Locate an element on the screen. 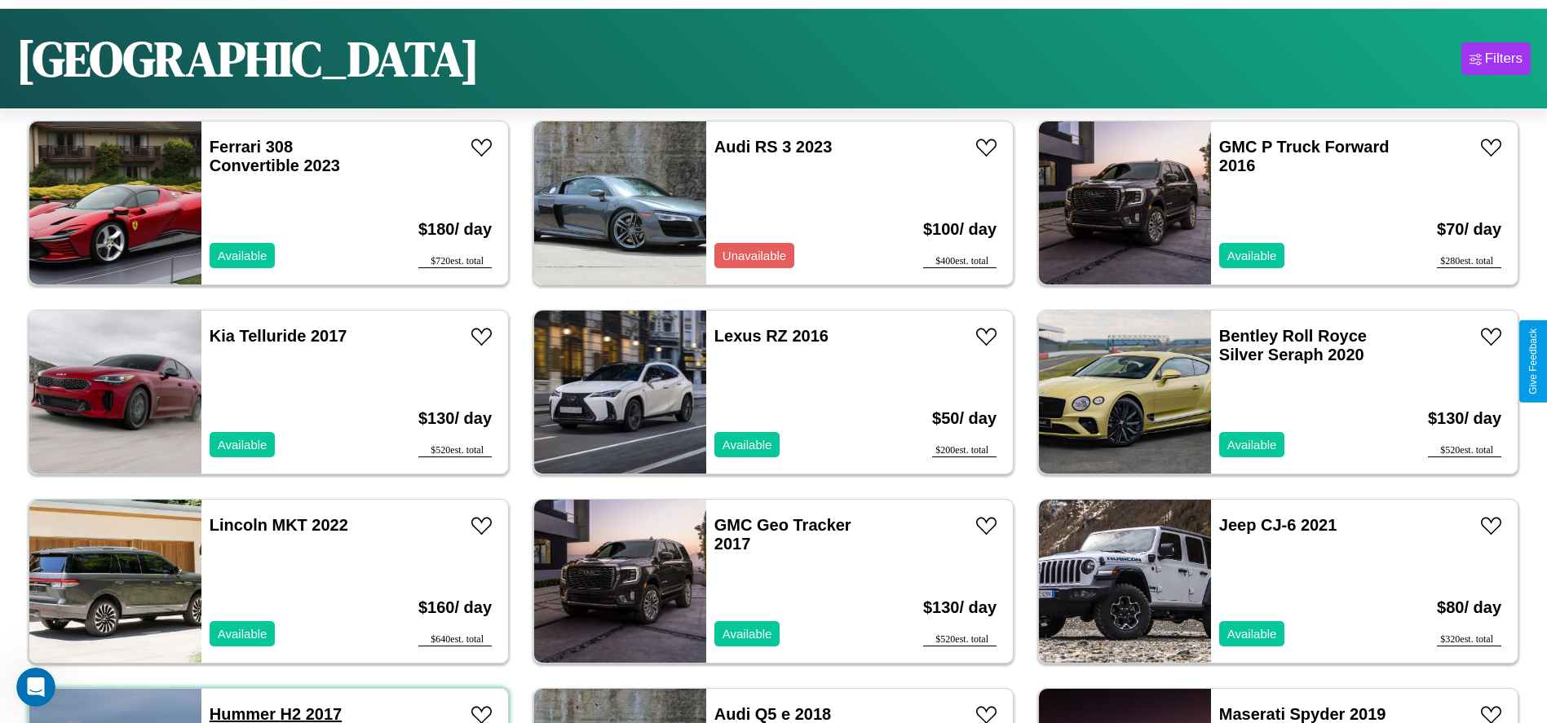  h3: $ 180 / day is located at coordinates (455, 229).